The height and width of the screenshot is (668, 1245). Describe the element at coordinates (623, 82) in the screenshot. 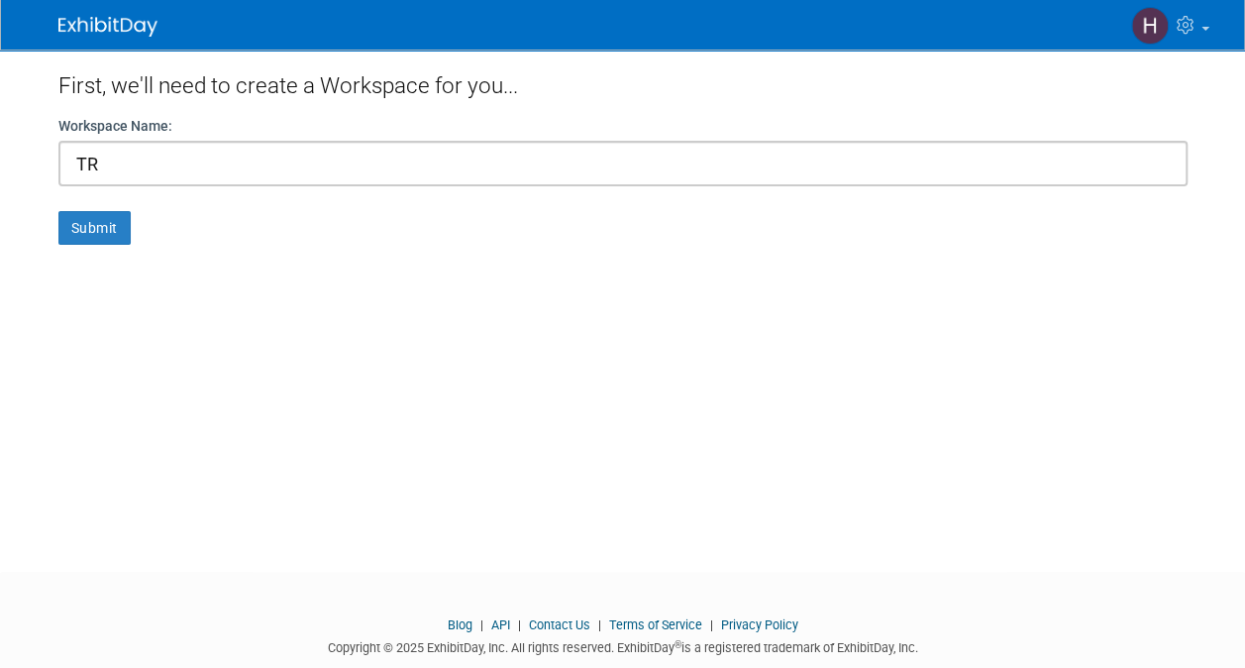

I see `div: First, we'll need to create a Workspace for you...` at that location.